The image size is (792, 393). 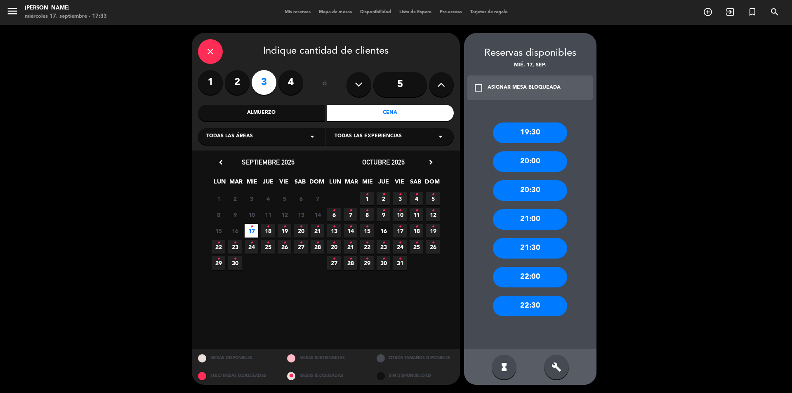 What do you see at coordinates (219, 183) in the screenshot?
I see `span: LUN` at bounding box center [219, 183].